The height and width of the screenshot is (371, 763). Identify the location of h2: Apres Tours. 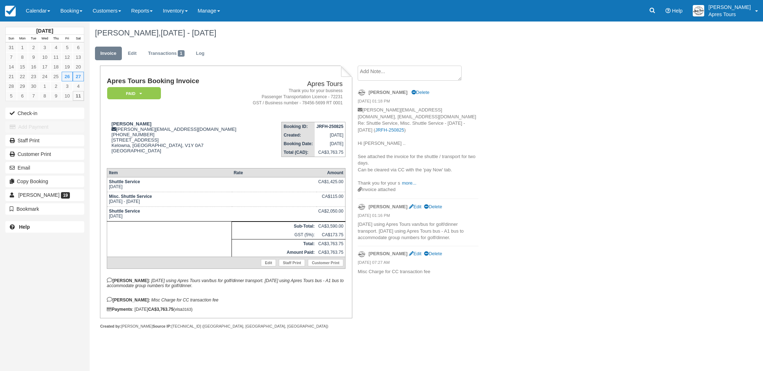
(295, 84).